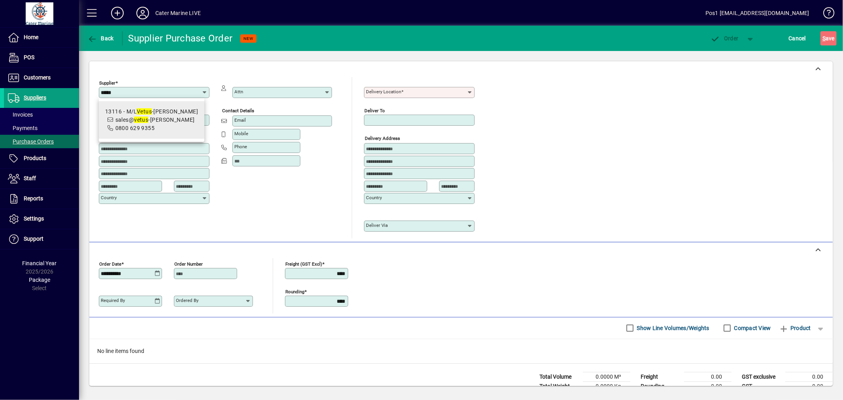 This screenshot has width=843, height=400. I want to click on mat-label: Attn, so click(239, 92).